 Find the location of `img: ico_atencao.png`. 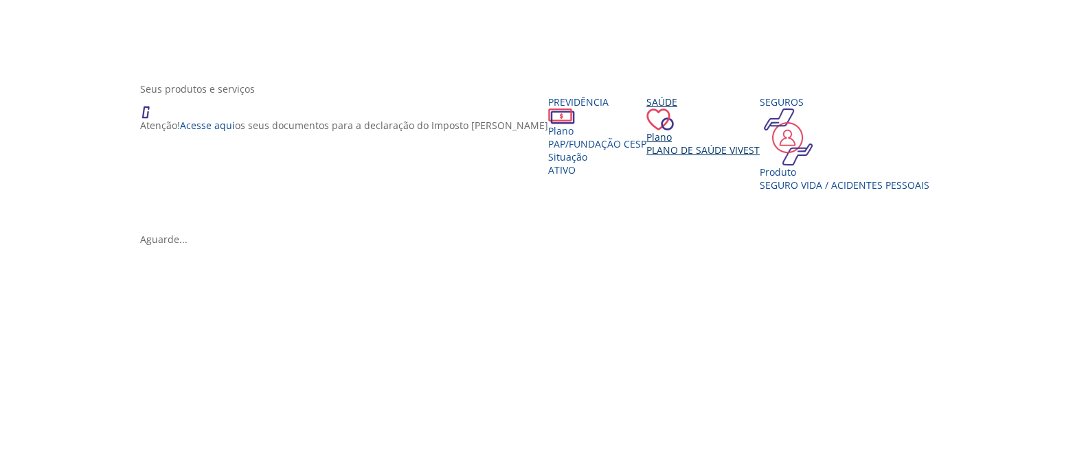

img: ico_atencao.png is located at coordinates (152, 107).